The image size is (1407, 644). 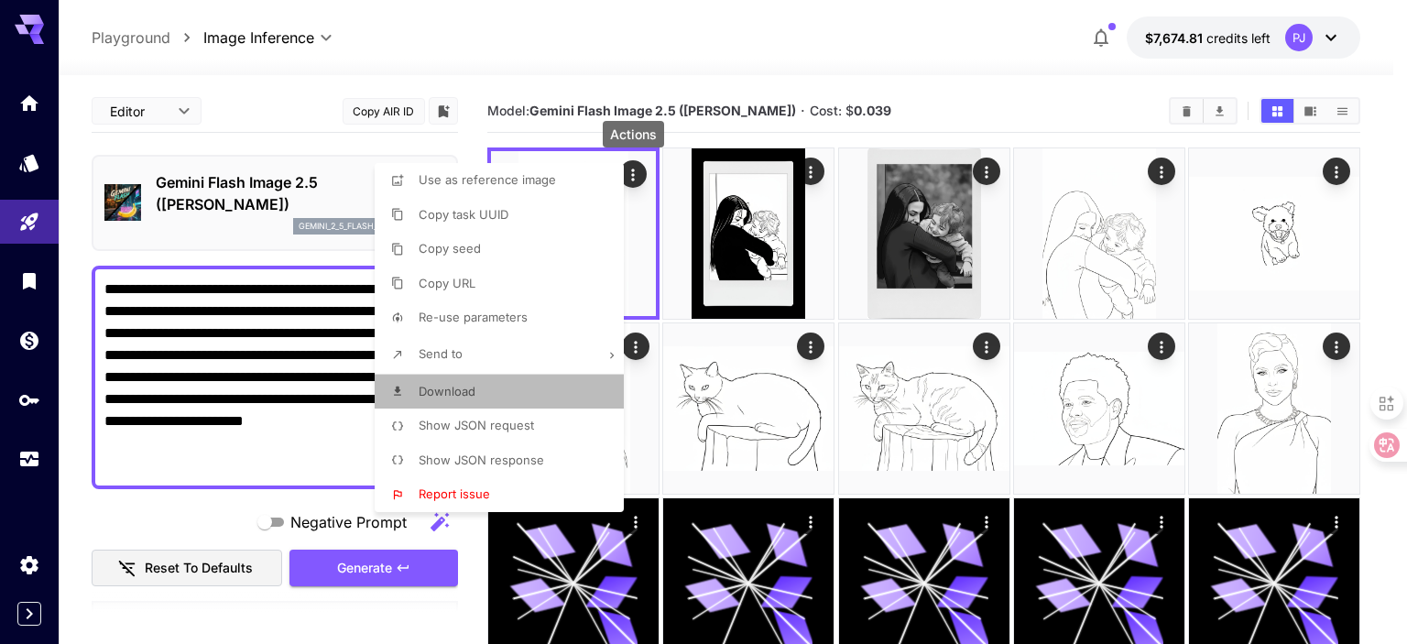 I want to click on span: Download, so click(x=447, y=391).